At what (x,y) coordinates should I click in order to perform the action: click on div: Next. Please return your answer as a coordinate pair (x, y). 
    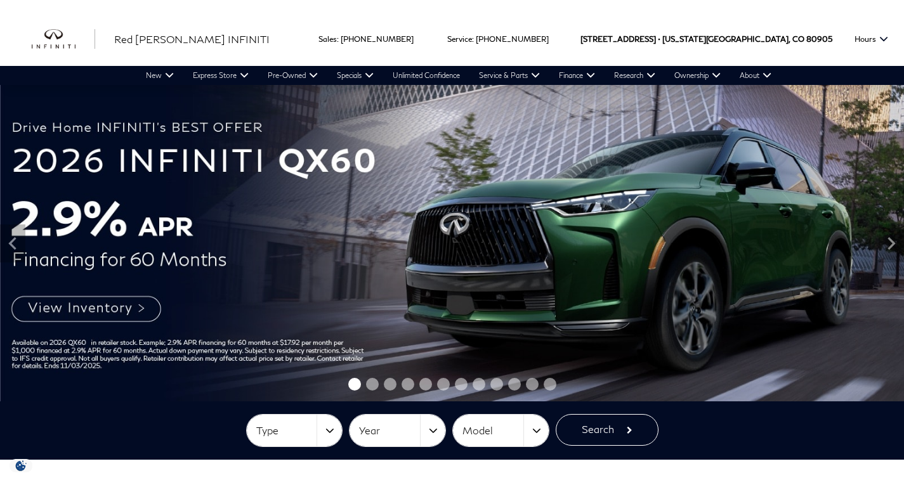
    Looking at the image, I should click on (891, 244).